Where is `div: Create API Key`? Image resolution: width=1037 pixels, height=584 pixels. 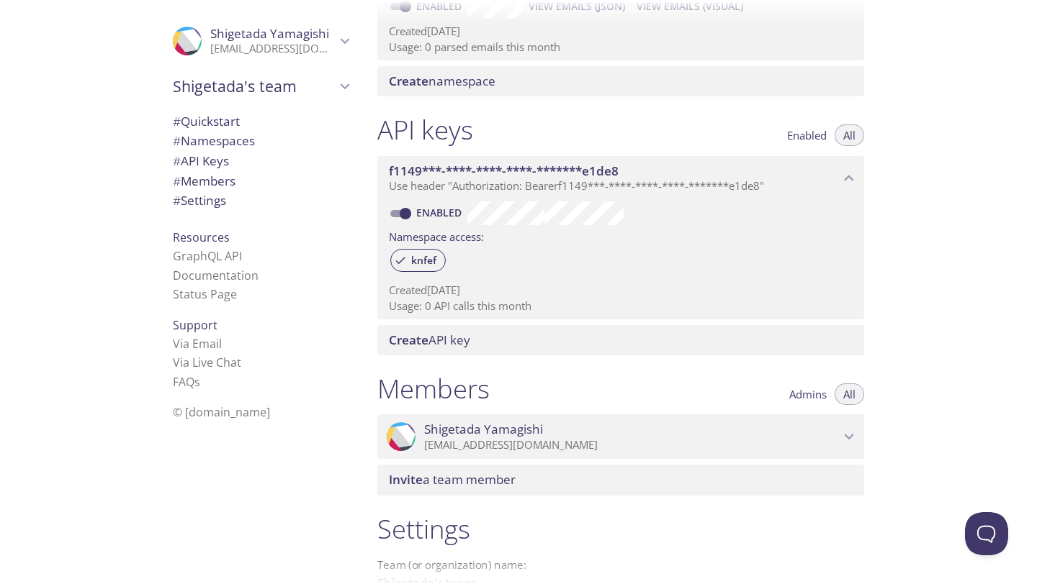
div: Create API Key is located at coordinates (620, 340).